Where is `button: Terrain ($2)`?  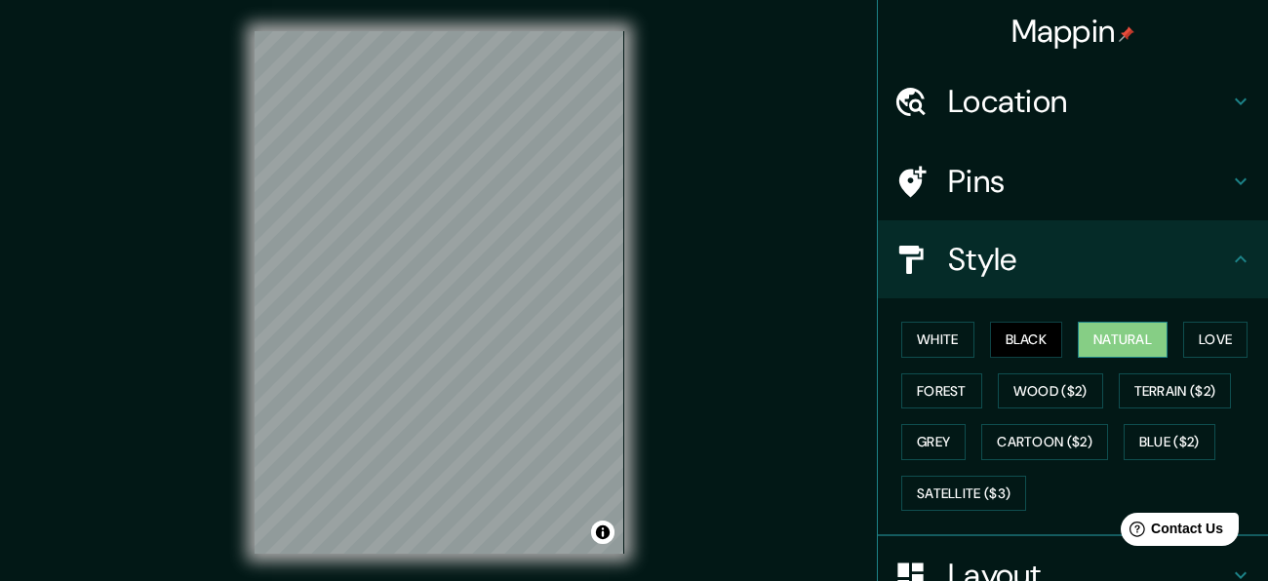 button: Terrain ($2) is located at coordinates (1175, 391).